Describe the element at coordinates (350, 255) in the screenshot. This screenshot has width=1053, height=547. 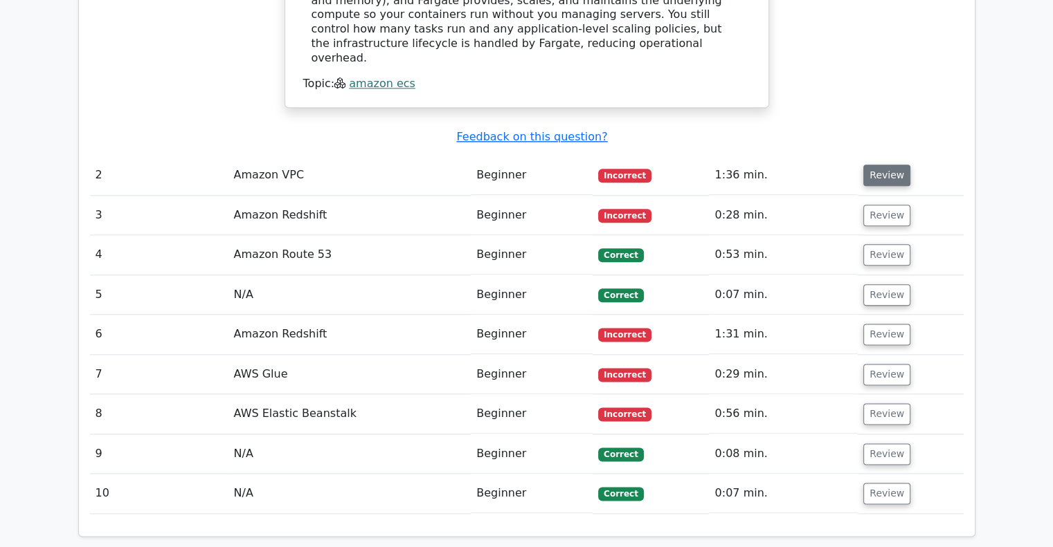
I see `td: Amazon Route 53` at that location.